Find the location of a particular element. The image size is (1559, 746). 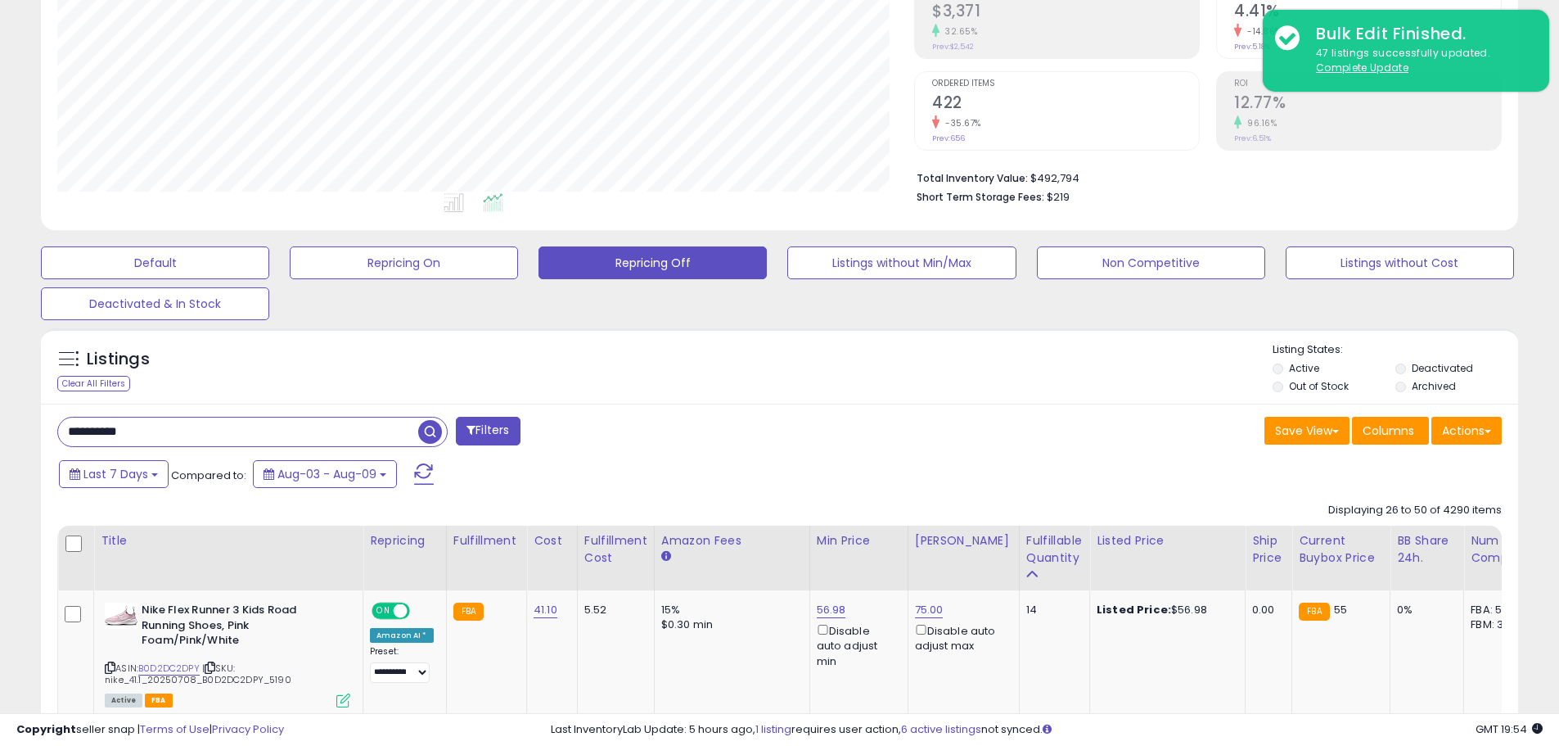

div: Cost is located at coordinates (552, 540).